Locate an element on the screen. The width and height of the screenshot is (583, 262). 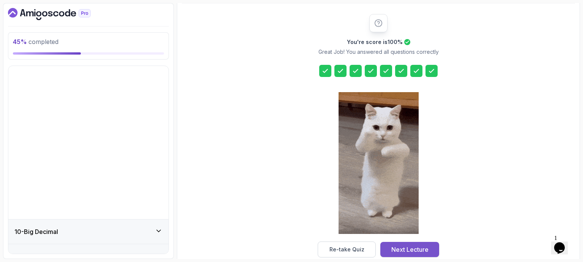
button: Re-take Quiz is located at coordinates (347, 250).